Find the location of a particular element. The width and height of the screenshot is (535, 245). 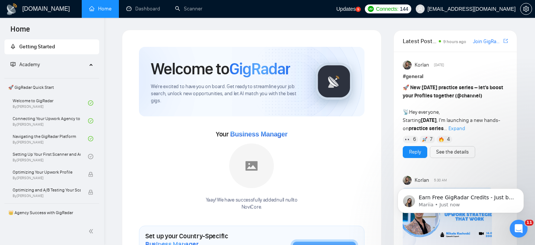

img: upwork-logo.png is located at coordinates (371, 9).